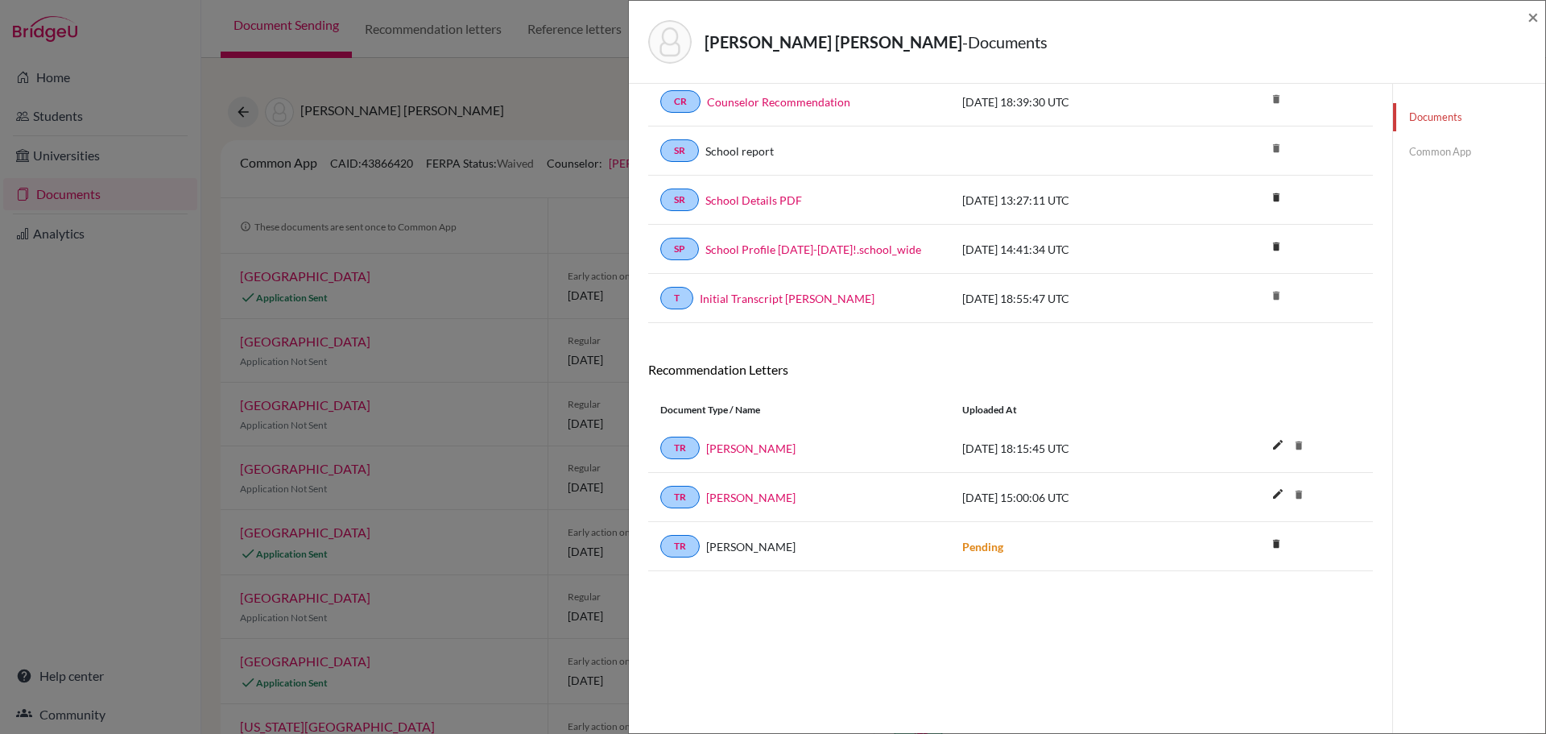 Image resolution: width=1546 pixels, height=734 pixels. Describe the element at coordinates (1469, 117) in the screenshot. I see `a: Documents` at that location.